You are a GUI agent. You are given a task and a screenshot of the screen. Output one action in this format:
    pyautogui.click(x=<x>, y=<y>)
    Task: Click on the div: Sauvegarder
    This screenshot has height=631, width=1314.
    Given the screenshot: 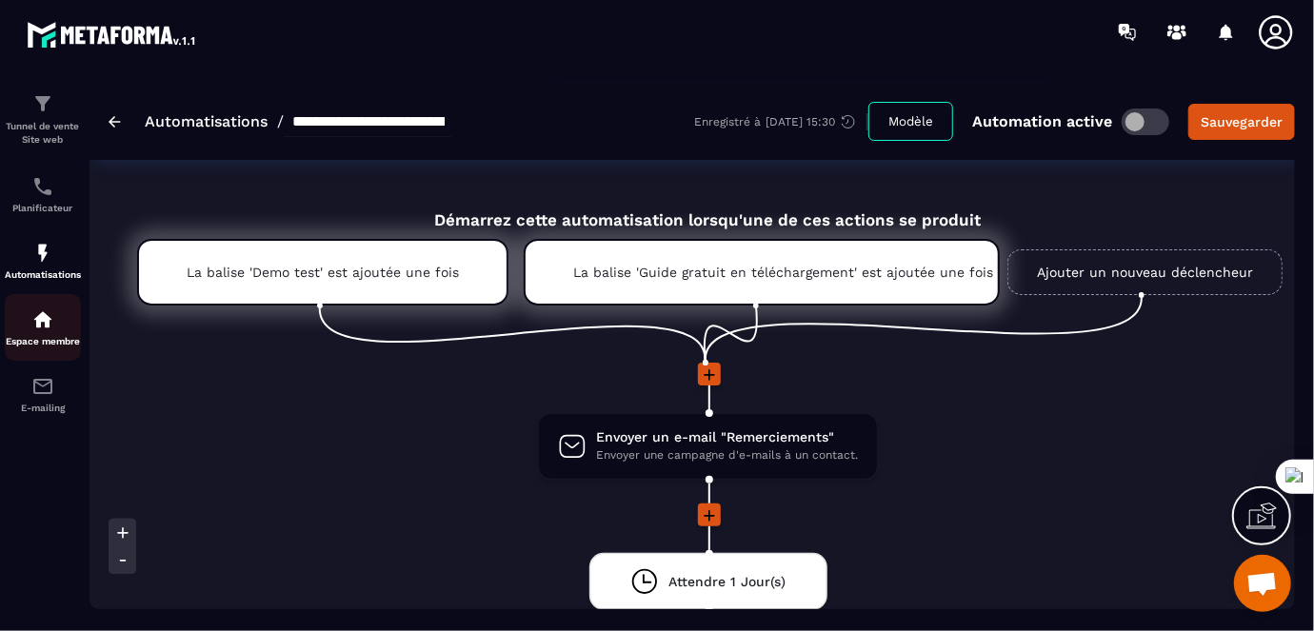 What is the action you would take?
    pyautogui.click(x=1241, y=122)
    